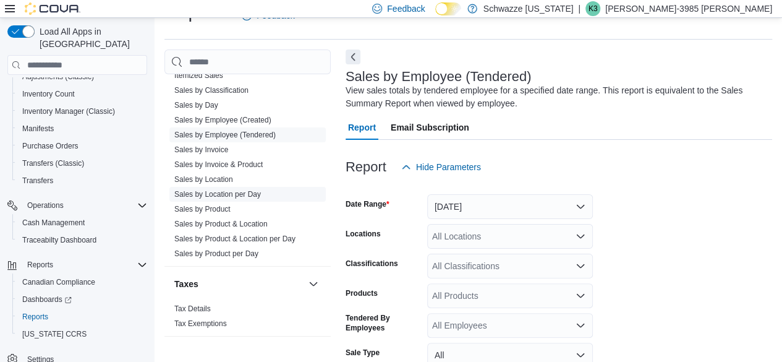 The image size is (782, 362). I want to click on span: Feedback, so click(406, 9).